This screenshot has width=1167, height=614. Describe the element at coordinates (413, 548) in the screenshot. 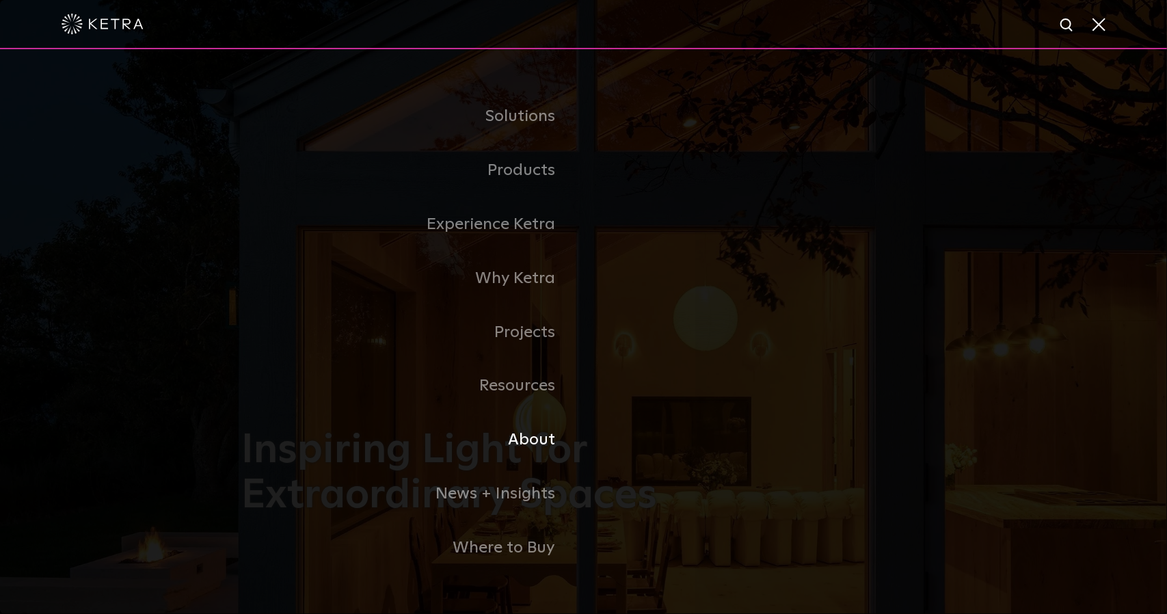

I see `a: Where to Buy` at that location.